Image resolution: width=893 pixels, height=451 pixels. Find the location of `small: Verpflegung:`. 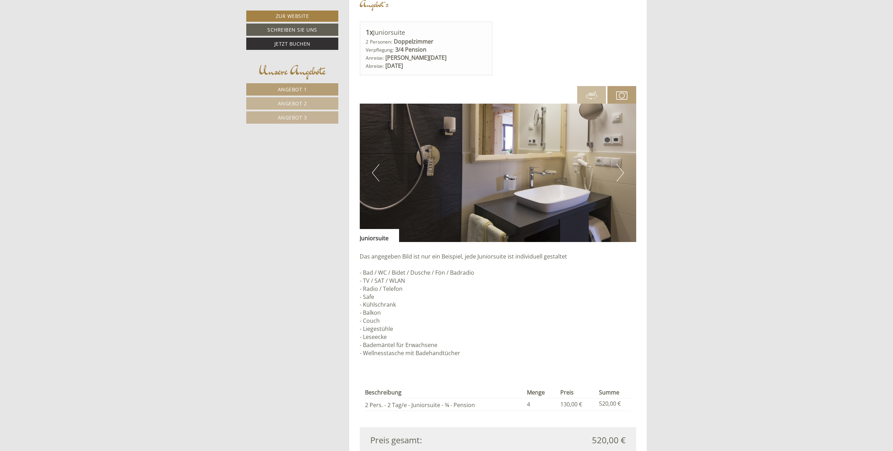

small: Verpflegung: is located at coordinates (380, 50).